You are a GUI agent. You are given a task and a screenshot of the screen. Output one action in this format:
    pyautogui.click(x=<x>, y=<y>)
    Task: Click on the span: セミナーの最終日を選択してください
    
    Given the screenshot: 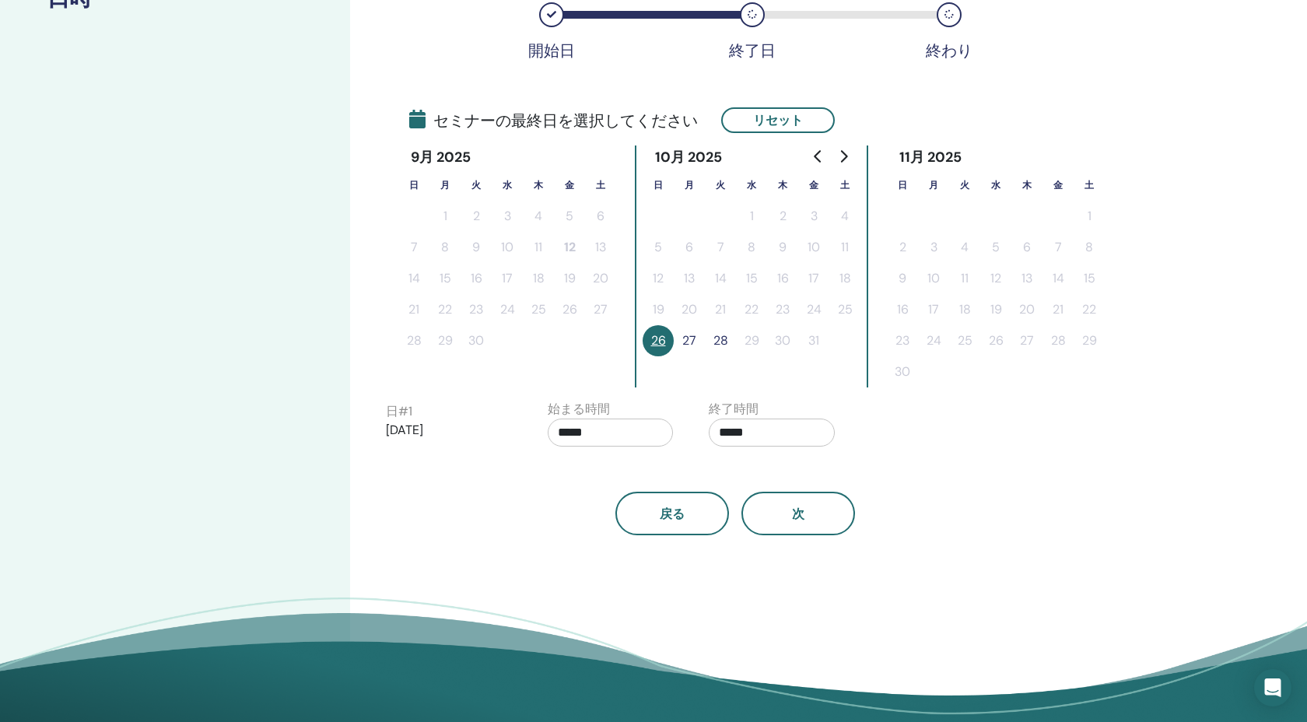 What is the action you would take?
    pyautogui.click(x=553, y=121)
    